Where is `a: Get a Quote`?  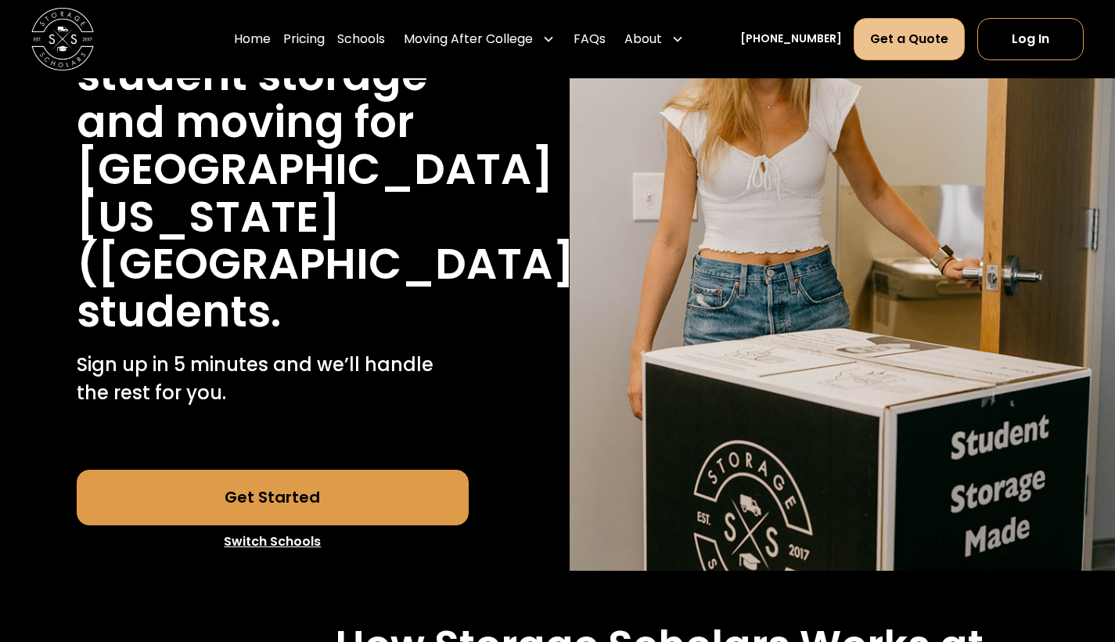 a: Get a Quote is located at coordinates (910, 39).